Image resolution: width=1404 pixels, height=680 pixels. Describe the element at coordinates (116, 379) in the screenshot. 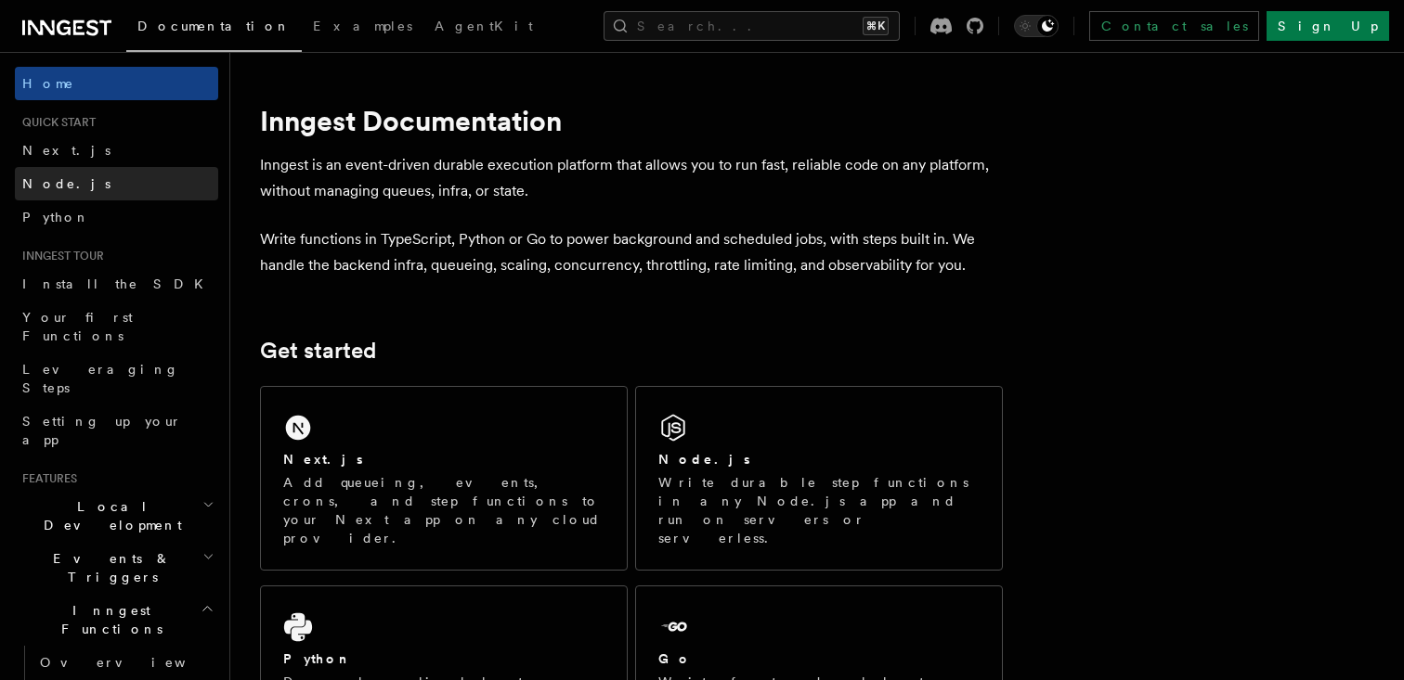

I see `a: Leveraging Steps` at that location.